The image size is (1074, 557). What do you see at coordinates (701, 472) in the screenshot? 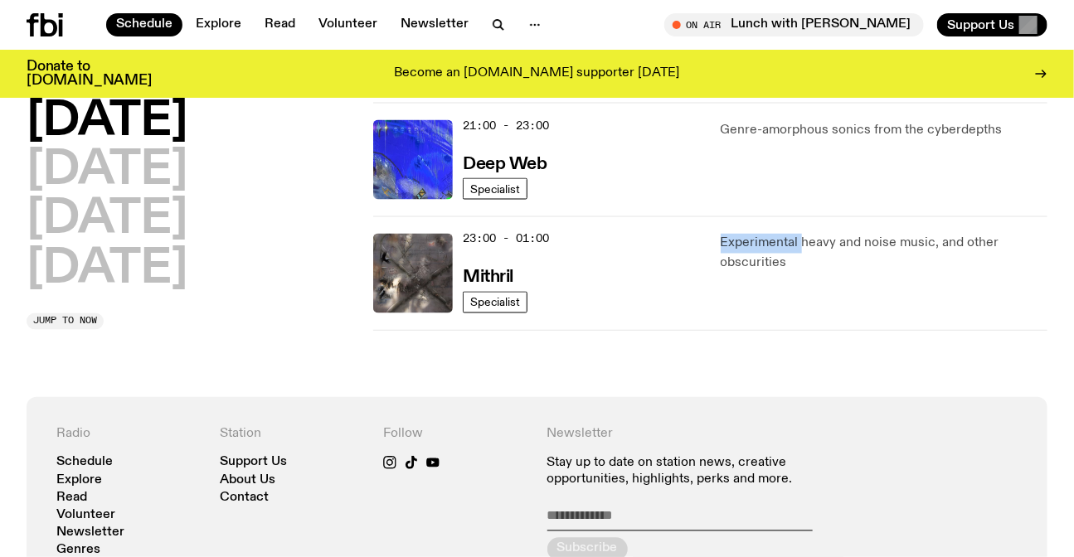
I see `p: Stay up to date on station news, creative opportunities, highlights, perks and more.` at bounding box center [701, 472].